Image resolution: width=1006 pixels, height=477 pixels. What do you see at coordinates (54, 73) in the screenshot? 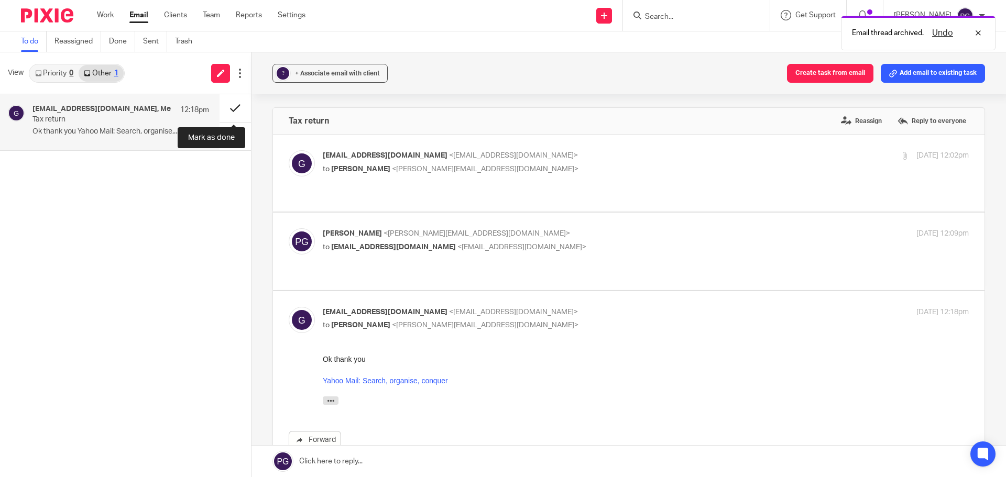
I see `a: Priority0` at bounding box center [54, 73].